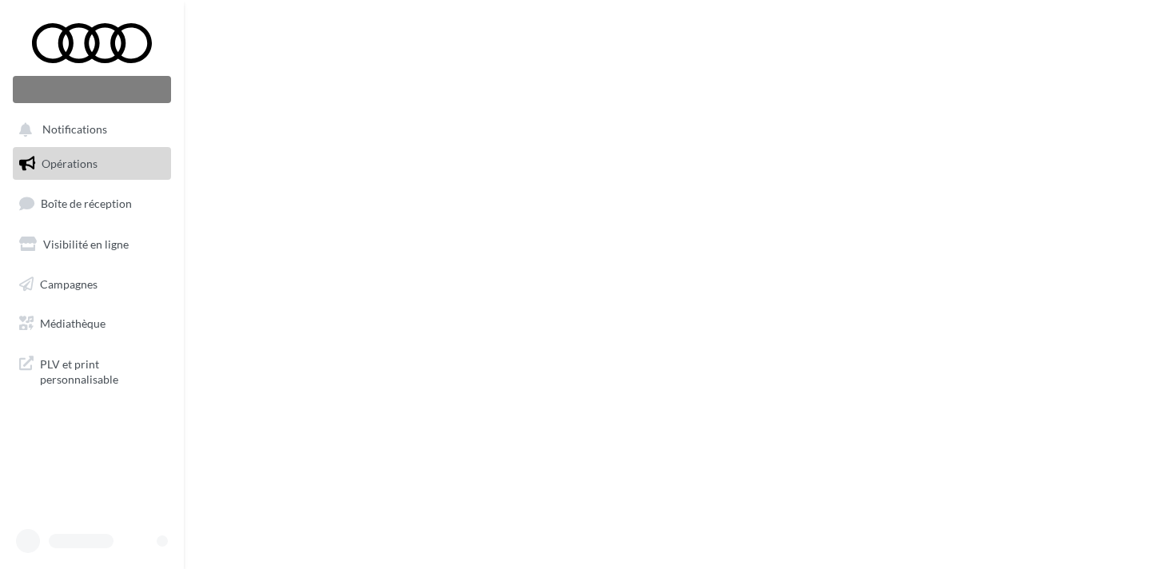 This screenshot has height=569, width=1151. What do you see at coordinates (102, 370) in the screenshot?
I see `span: PLV et print personnalisable` at bounding box center [102, 370].